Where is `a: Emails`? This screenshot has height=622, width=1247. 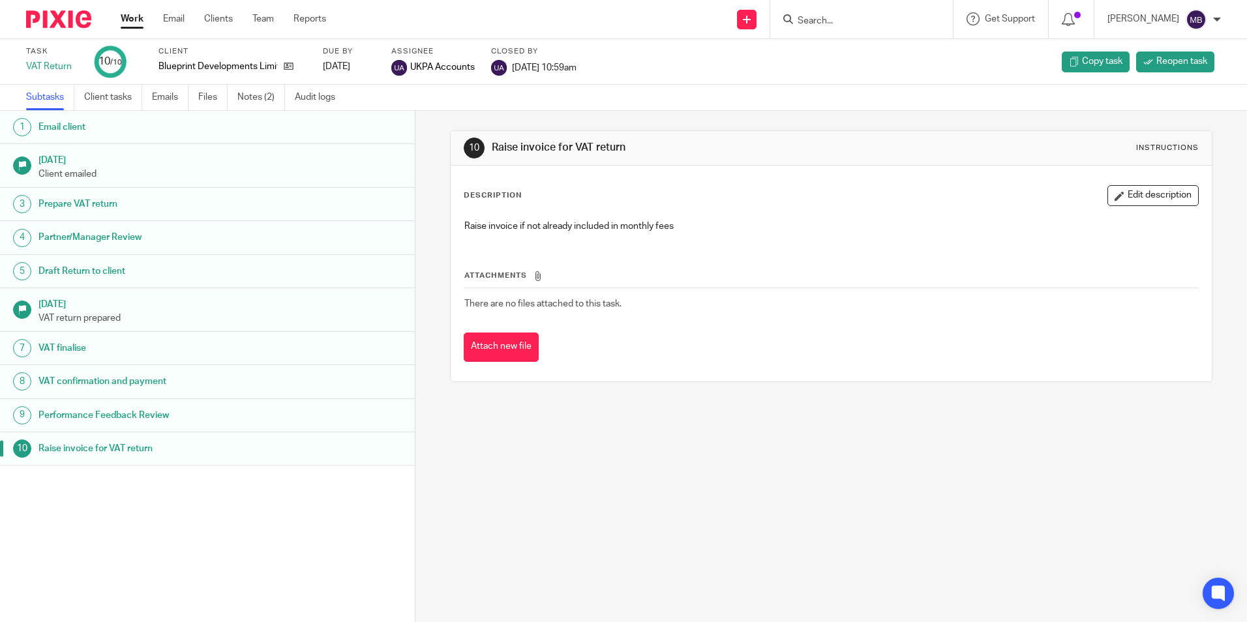 a: Emails is located at coordinates (170, 97).